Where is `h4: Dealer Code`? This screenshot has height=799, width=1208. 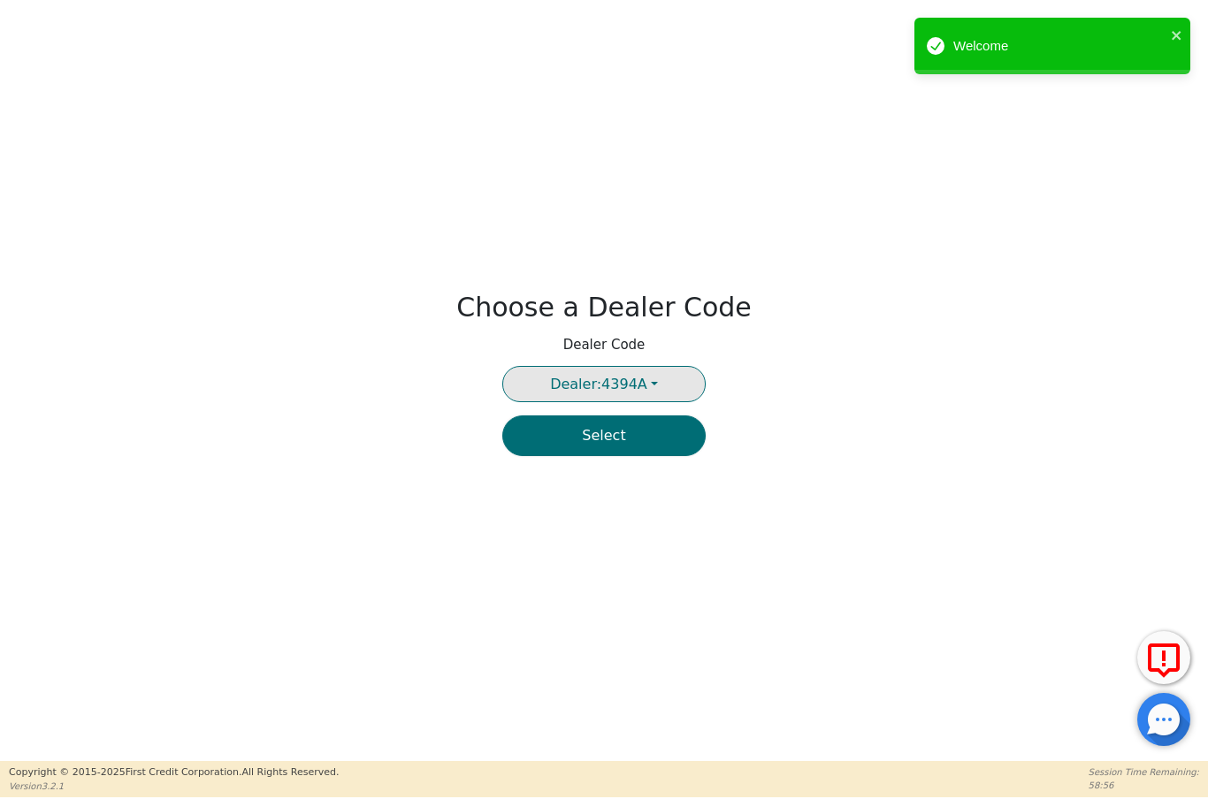 h4: Dealer Code is located at coordinates (604, 345).